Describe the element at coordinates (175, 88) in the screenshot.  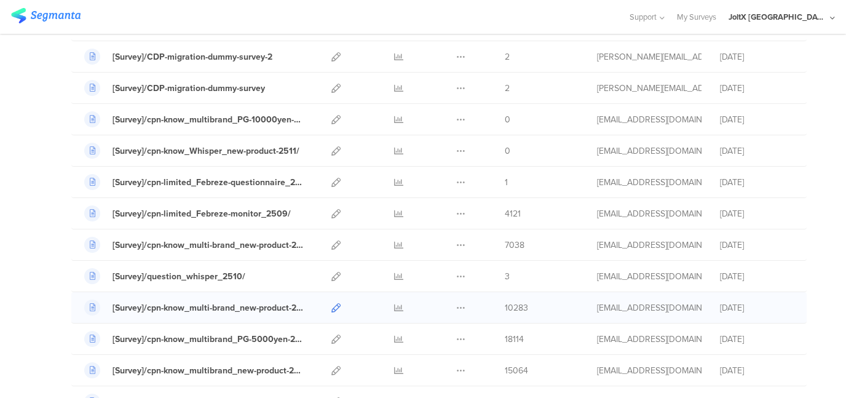
I see `a: [Survey]/CDP-migration-dummy-survey` at that location.